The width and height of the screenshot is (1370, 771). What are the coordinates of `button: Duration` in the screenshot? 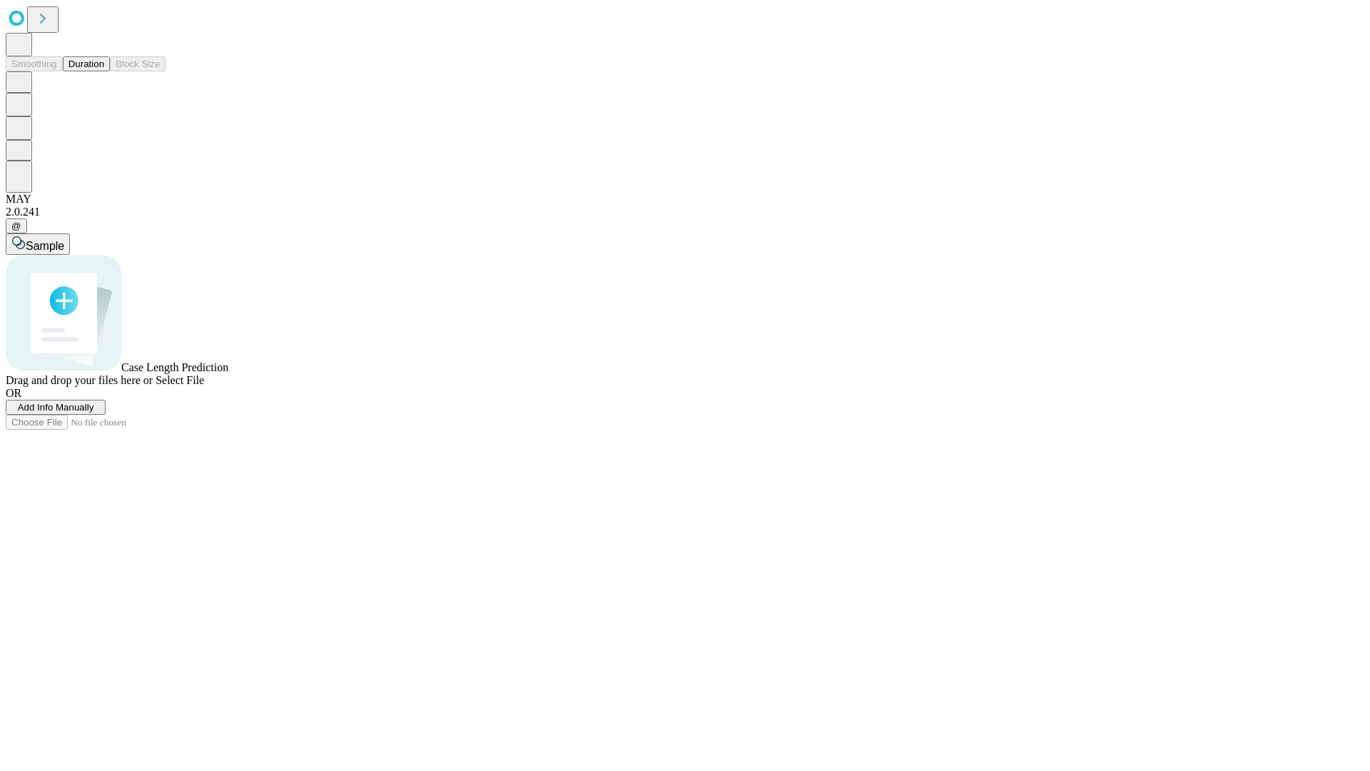 It's located at (86, 64).